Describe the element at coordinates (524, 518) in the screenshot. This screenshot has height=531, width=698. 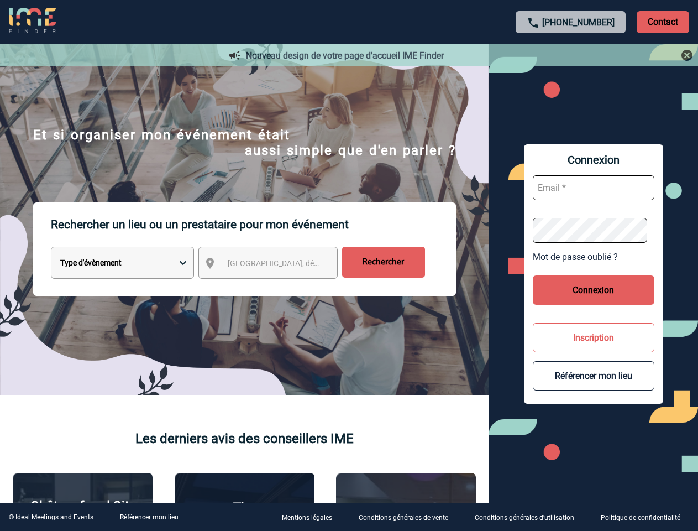
I see `p: Conditions générales d'utilisation` at that location.